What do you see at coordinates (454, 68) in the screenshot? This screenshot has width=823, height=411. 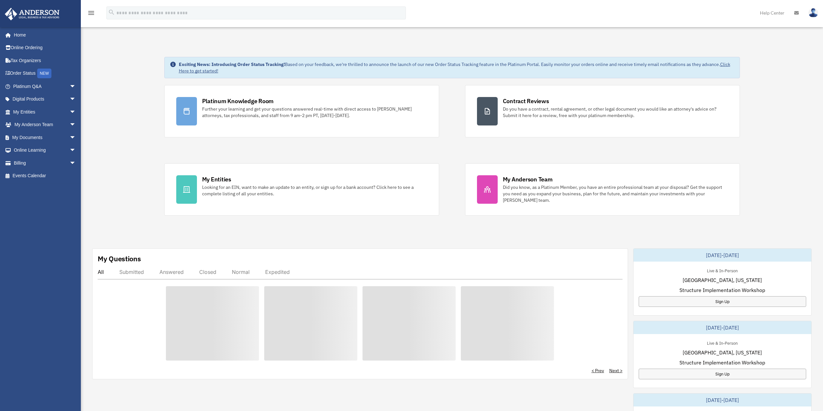 I see `a: Click Here to get started!` at bounding box center [454, 68].